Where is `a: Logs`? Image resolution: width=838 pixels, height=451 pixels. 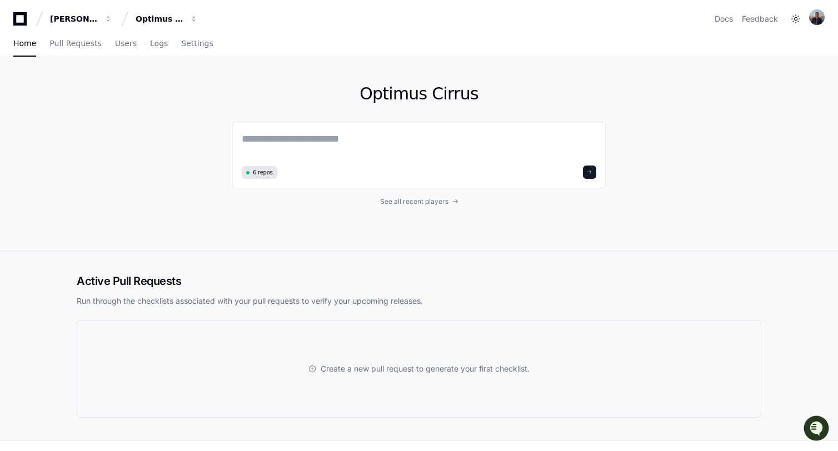 a: Logs is located at coordinates (159, 44).